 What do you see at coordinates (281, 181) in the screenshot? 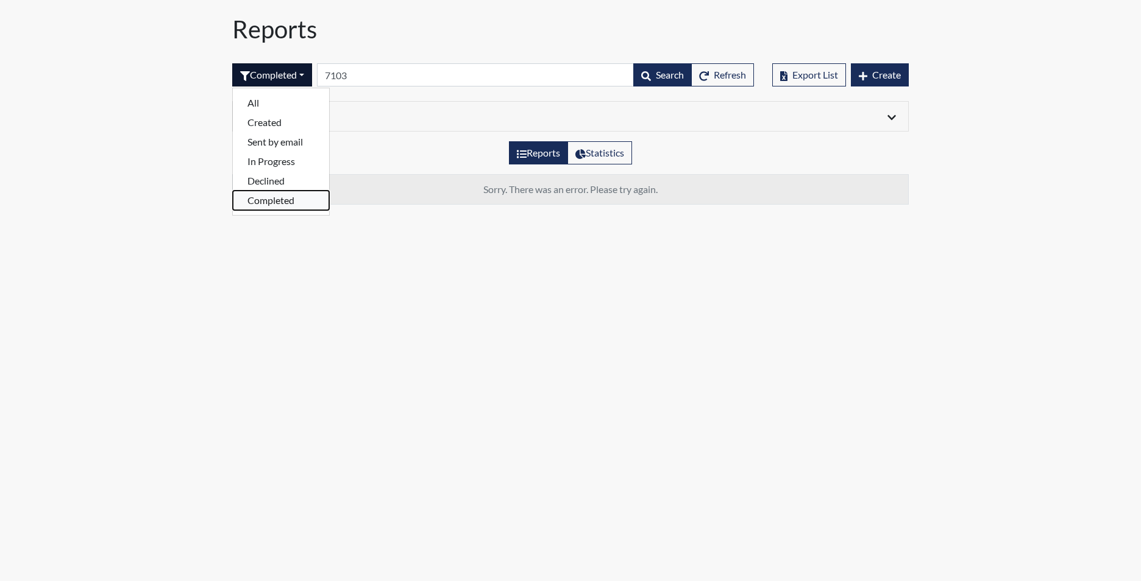
I see `button: Declined` at bounding box center [281, 181].